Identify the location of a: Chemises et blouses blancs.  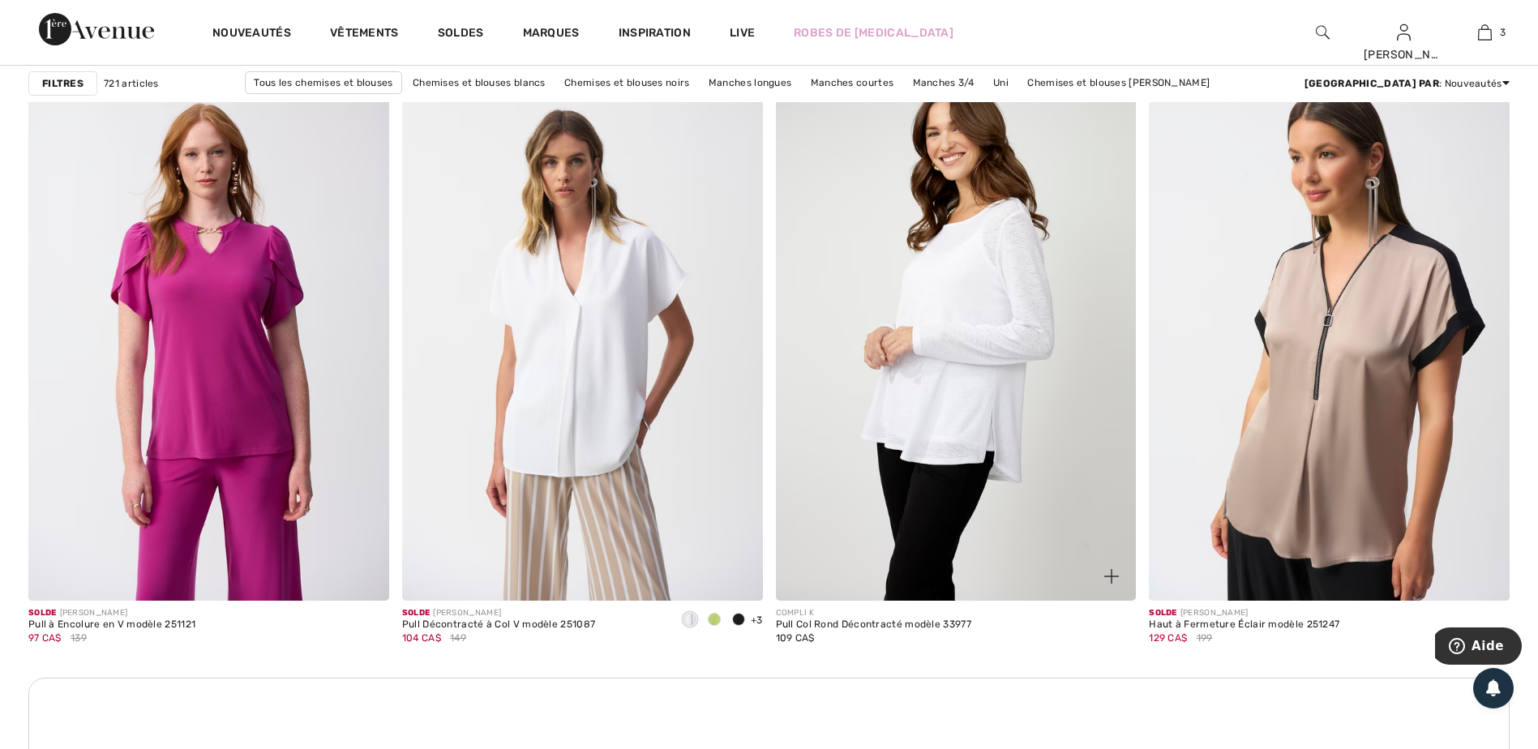
(479, 83).